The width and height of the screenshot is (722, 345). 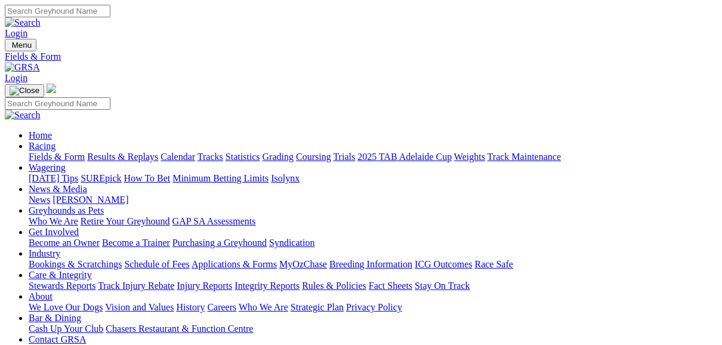 I want to click on a: We Love Our Dogs, so click(x=66, y=307).